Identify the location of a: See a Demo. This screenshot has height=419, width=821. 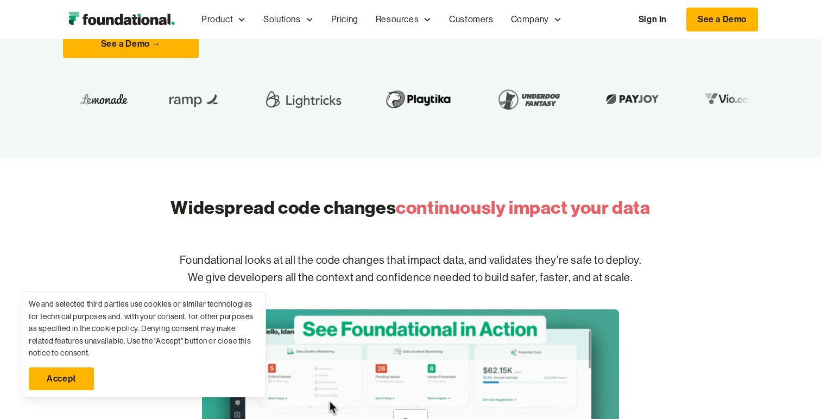
(722, 20).